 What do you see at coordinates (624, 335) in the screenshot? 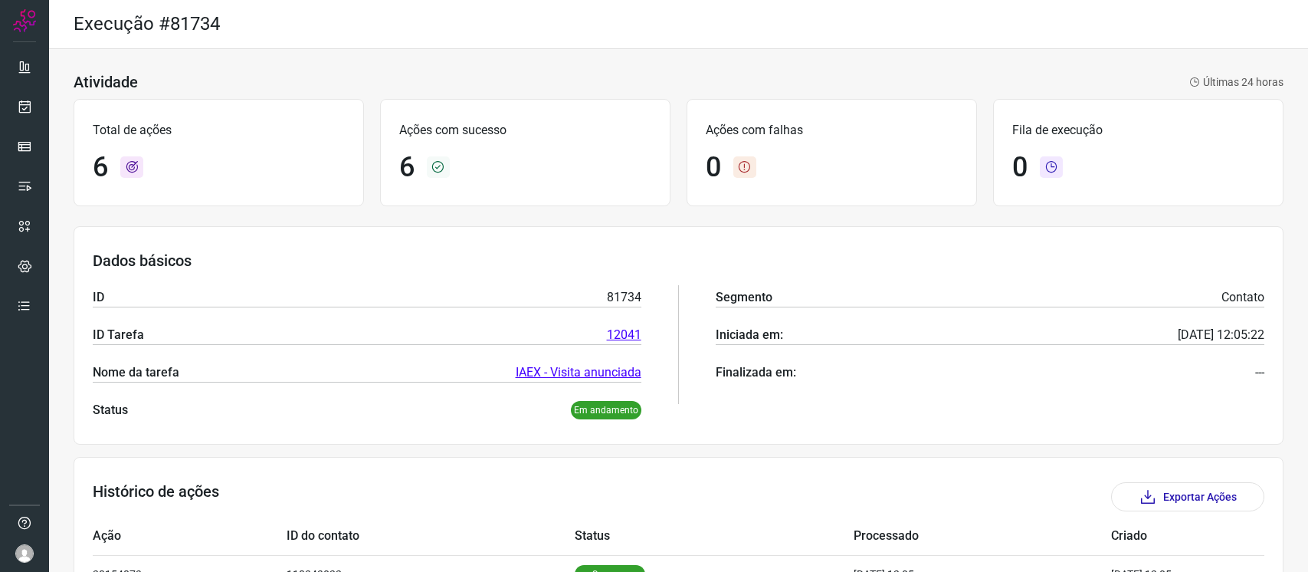
I see `a: 12041` at bounding box center [624, 335].